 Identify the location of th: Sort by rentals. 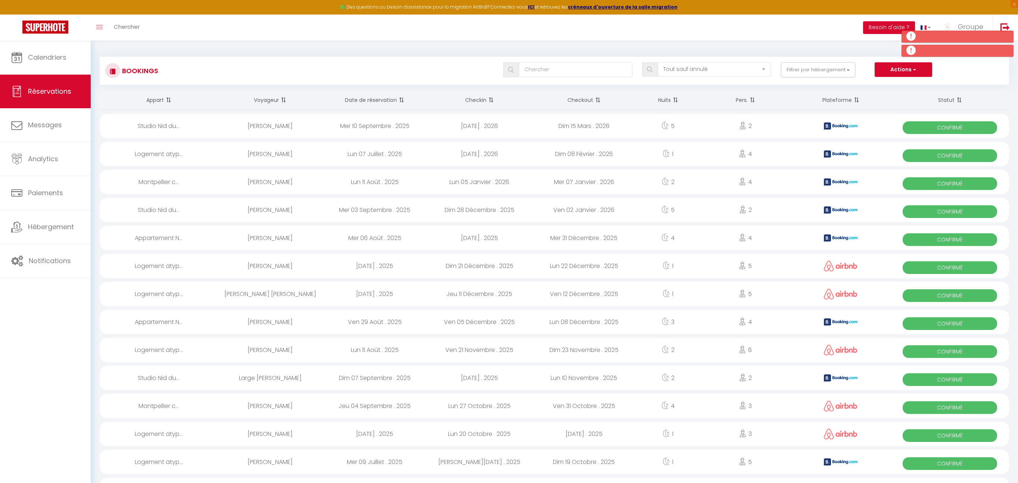
(159, 100).